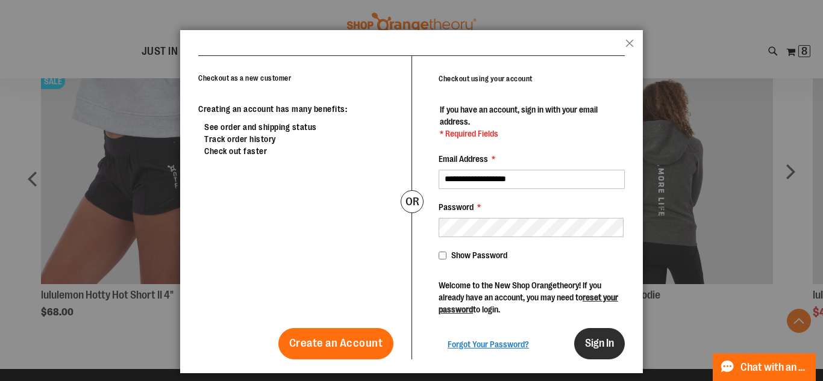  Describe the element at coordinates (486, 79) in the screenshot. I see `strong: Checkout using your account` at that location.